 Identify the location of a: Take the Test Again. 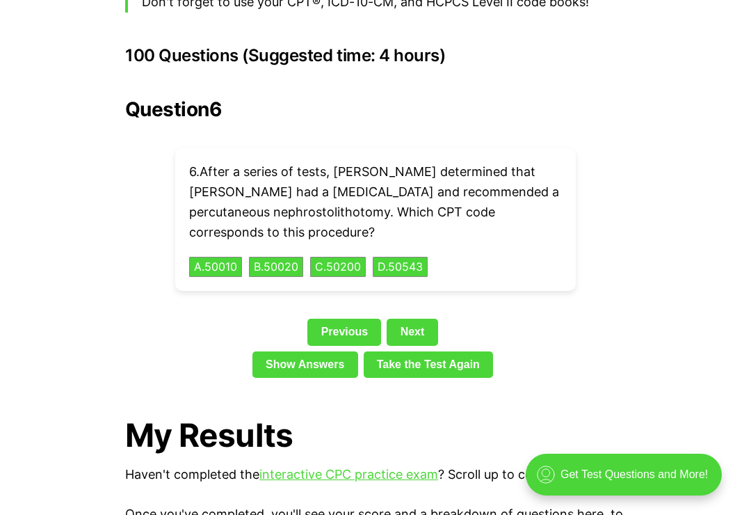
(429, 365).